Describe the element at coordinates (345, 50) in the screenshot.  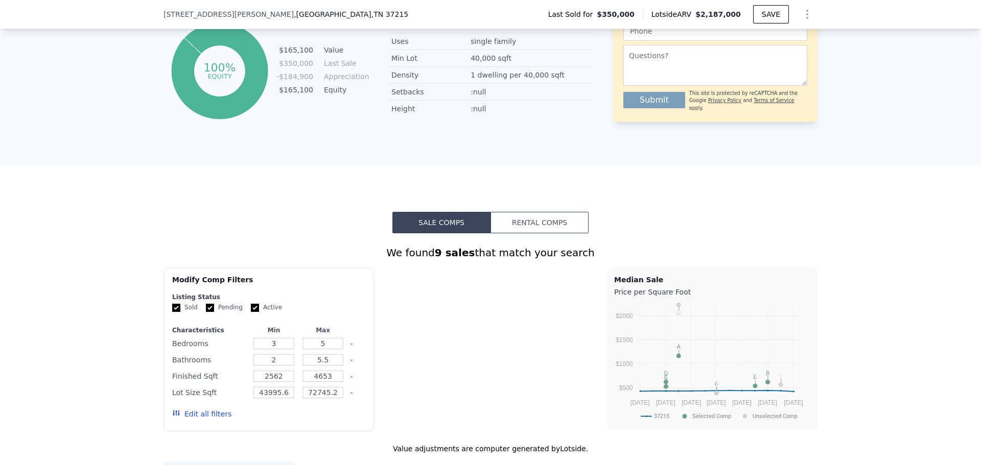
I see `td: Value` at that location.